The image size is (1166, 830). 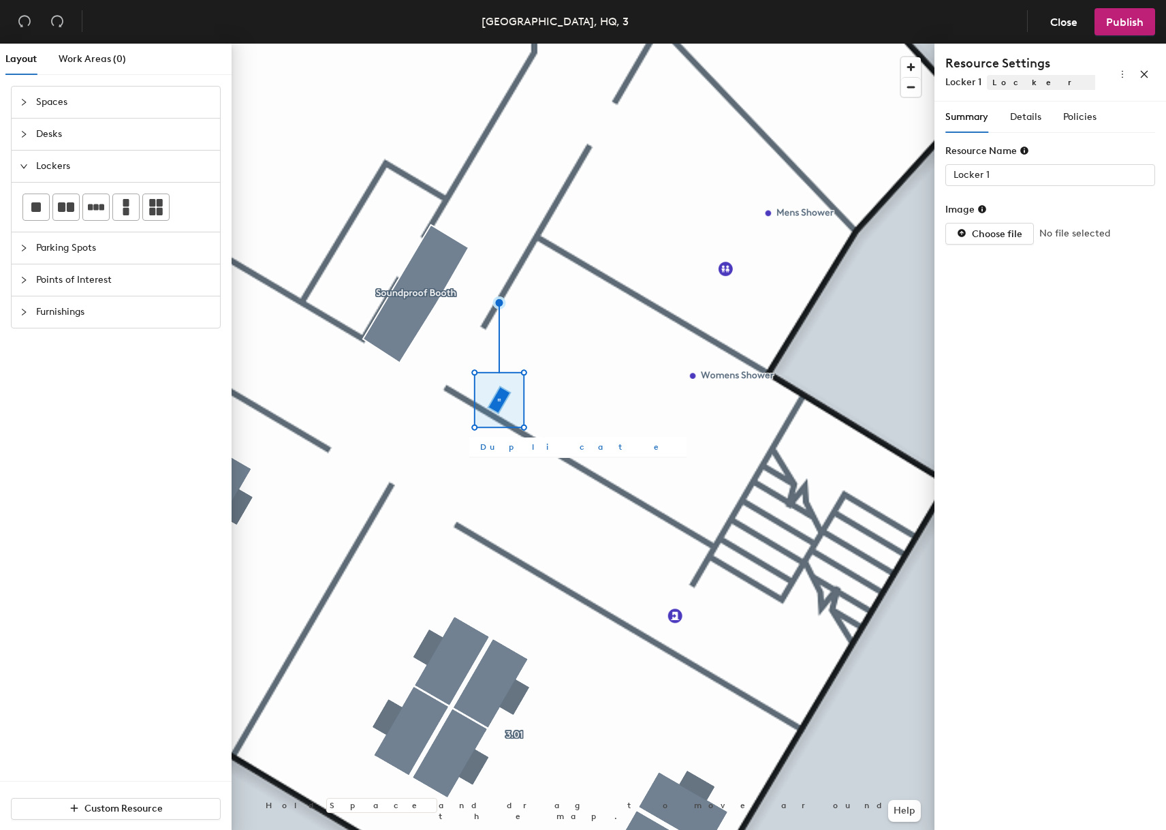 What do you see at coordinates (966, 209) in the screenshot?
I see `div: Image` at bounding box center [966, 209].